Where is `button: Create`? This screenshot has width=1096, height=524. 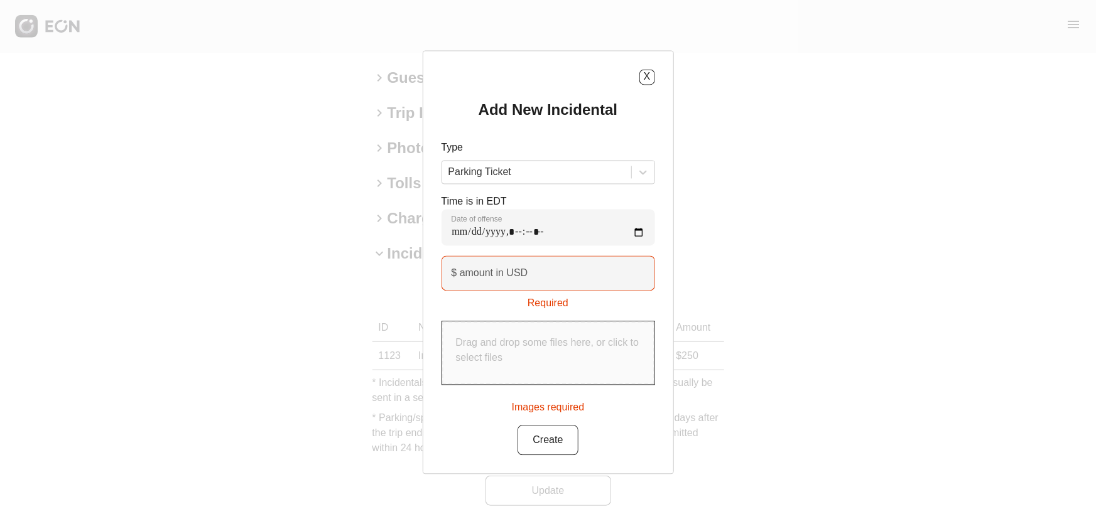
button: Create is located at coordinates (548, 440).